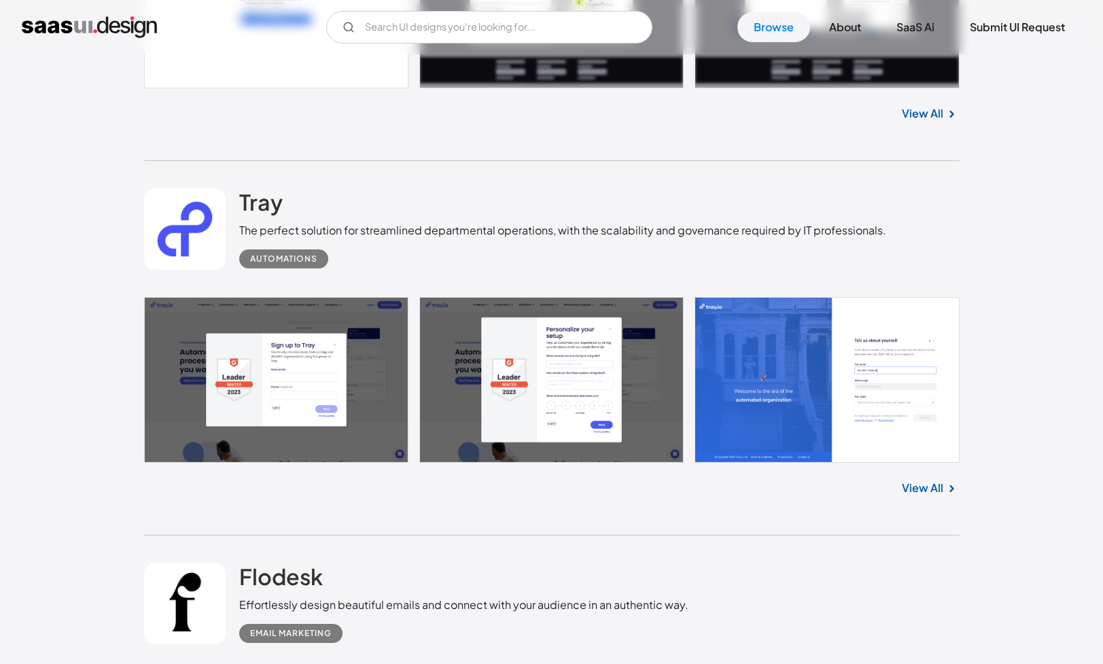 The height and width of the screenshot is (664, 1103). Describe the element at coordinates (261, 202) in the screenshot. I see `h2: Tray` at that location.